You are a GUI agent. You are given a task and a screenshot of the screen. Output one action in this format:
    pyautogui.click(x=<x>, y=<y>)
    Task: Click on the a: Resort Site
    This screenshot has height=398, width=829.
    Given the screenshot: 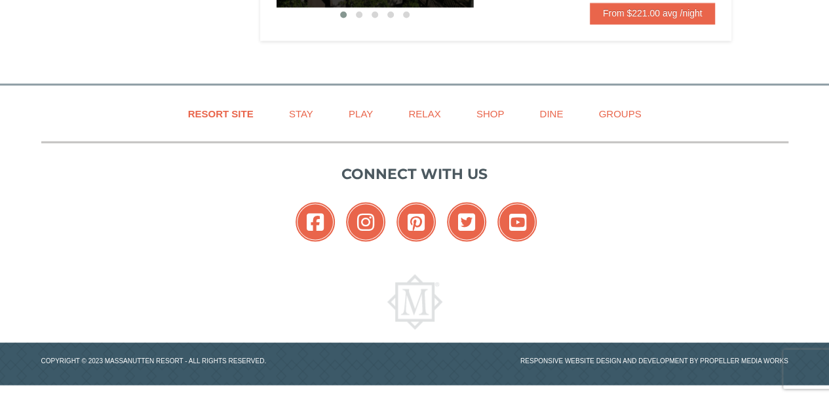 What is the action you would take?
    pyautogui.click(x=221, y=113)
    